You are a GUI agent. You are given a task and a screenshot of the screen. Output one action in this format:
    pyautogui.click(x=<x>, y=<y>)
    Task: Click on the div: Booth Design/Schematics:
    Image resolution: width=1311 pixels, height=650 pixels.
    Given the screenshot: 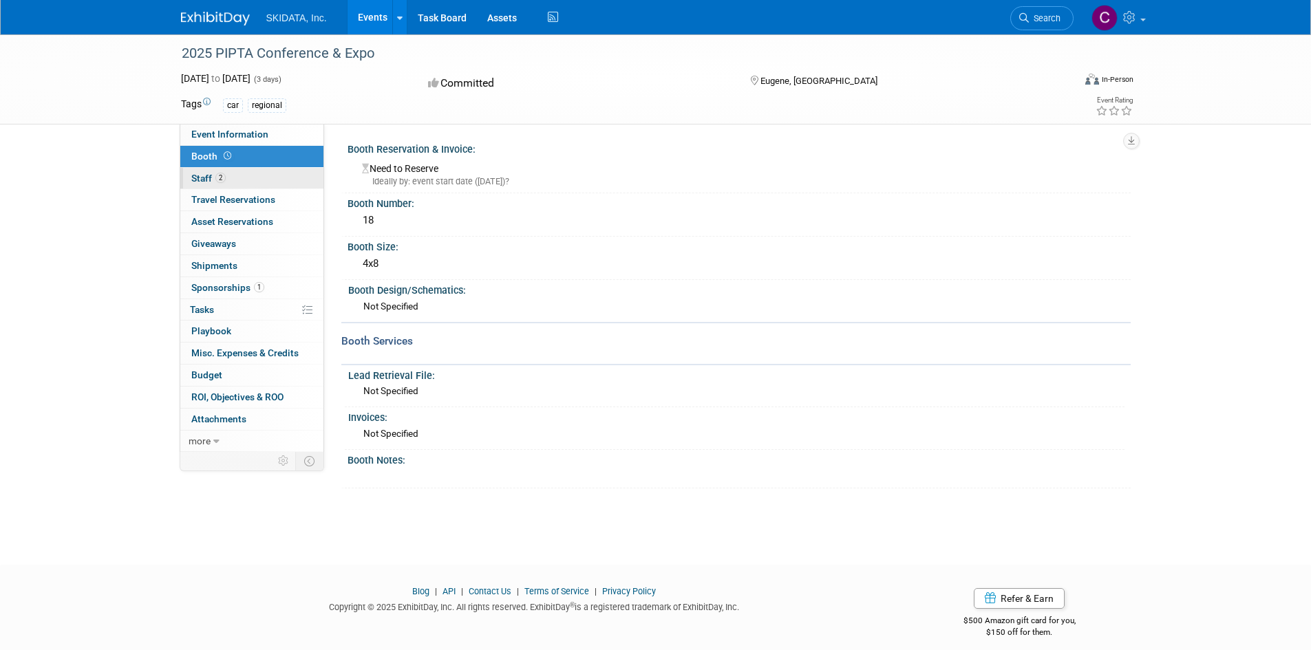 What is the action you would take?
    pyautogui.click(x=736, y=288)
    